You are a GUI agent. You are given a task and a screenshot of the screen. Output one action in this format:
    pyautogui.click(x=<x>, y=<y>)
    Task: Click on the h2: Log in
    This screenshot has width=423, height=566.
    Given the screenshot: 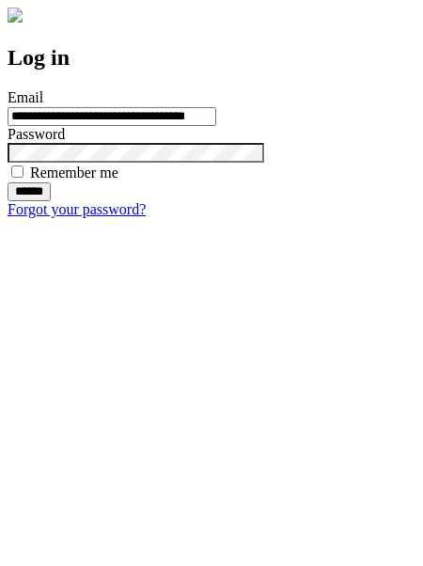 What is the action you would take?
    pyautogui.click(x=212, y=57)
    